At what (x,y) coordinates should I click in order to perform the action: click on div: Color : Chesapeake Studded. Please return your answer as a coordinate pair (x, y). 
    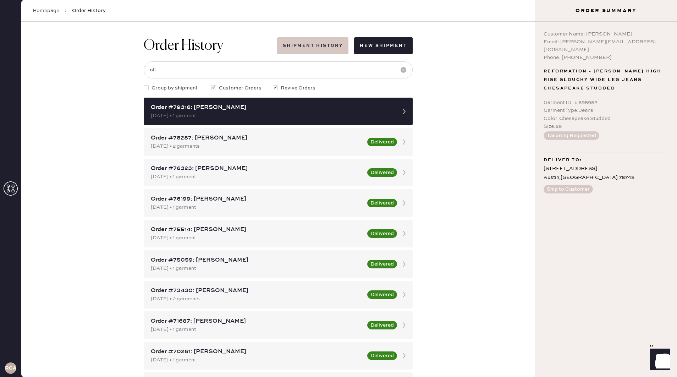
    Looking at the image, I should click on (606, 119).